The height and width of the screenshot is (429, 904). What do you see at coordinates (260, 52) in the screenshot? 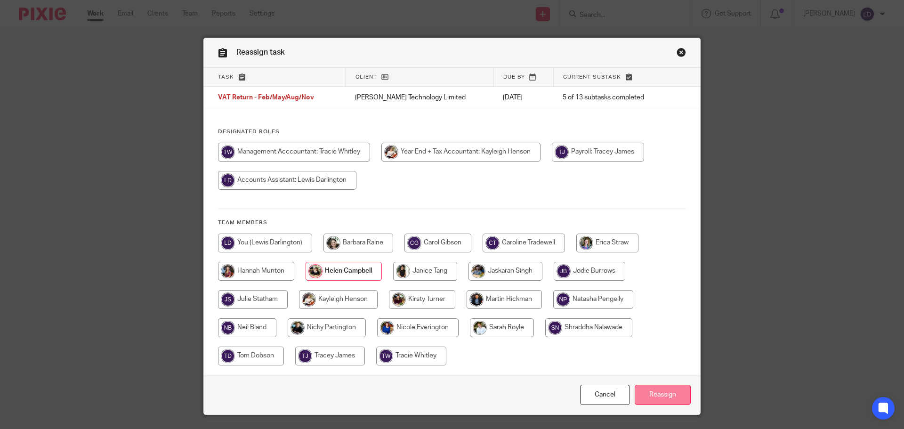
I see `span: Reassign task` at bounding box center [260, 52].